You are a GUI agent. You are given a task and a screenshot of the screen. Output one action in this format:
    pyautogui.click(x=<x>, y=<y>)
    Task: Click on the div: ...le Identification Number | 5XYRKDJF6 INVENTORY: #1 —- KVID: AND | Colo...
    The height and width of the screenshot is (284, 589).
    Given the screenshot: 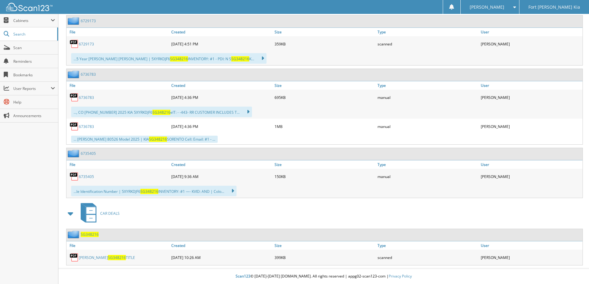 What is the action you would take?
    pyautogui.click(x=154, y=191)
    